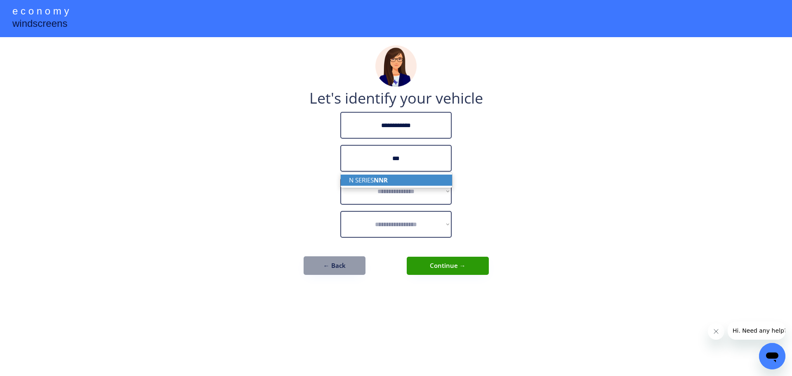  I want to click on img: madeline.png, so click(396, 66).